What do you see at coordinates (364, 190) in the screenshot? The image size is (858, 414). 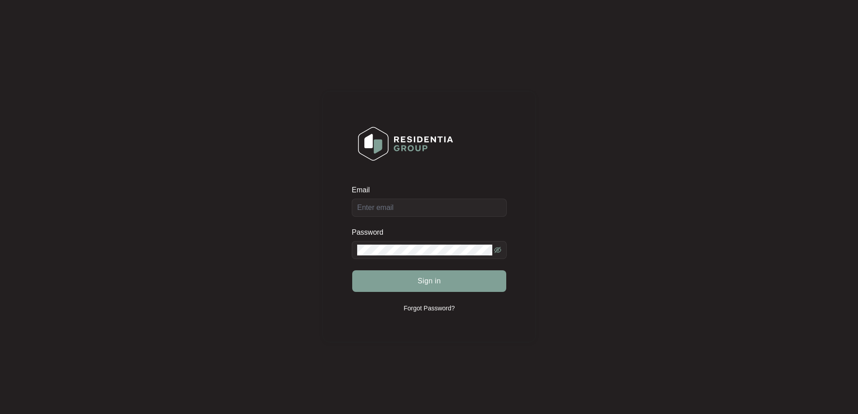 I see `label: Email` at bounding box center [364, 190].